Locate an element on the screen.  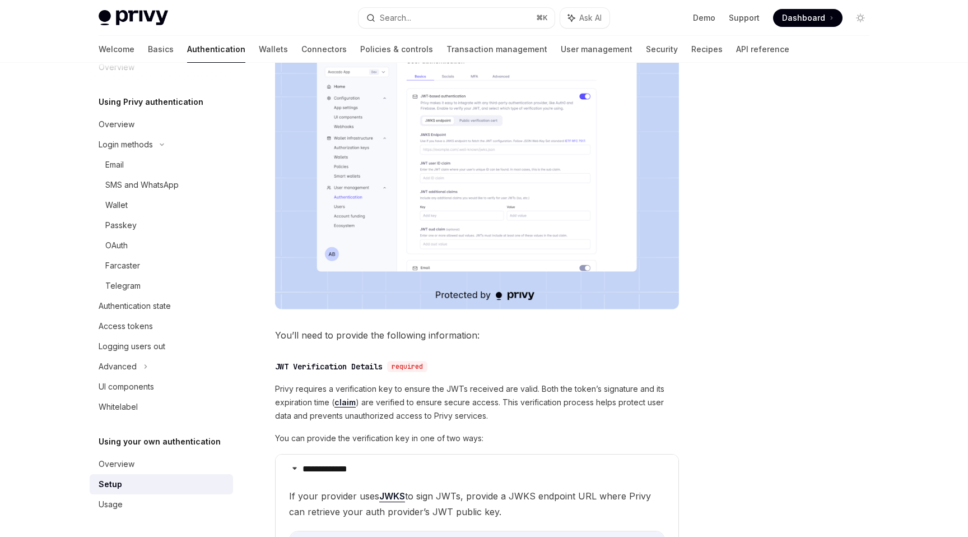
a: Demo is located at coordinates (704, 18).